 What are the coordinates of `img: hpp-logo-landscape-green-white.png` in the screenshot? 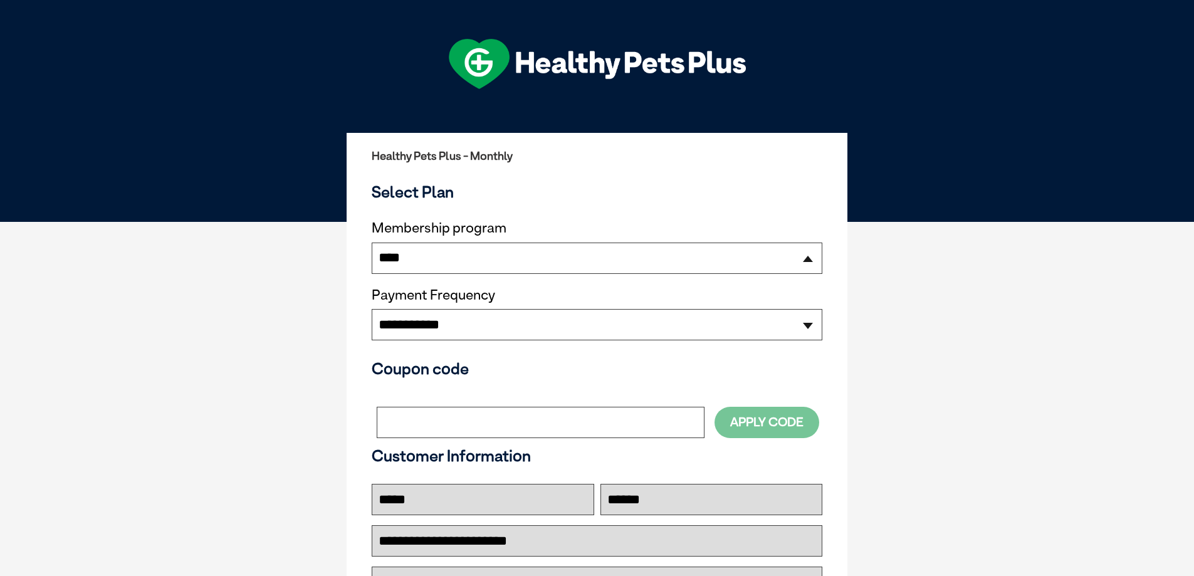 It's located at (597, 64).